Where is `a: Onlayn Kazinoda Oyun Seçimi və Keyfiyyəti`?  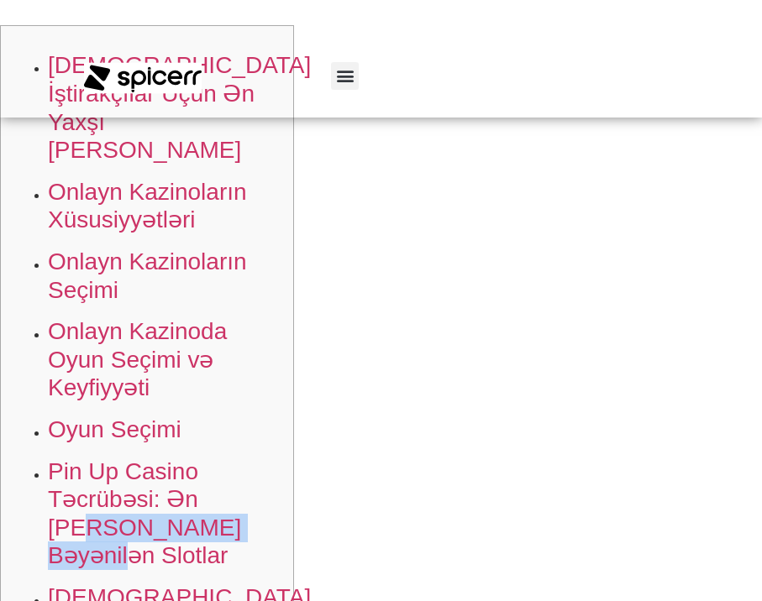 a: Onlayn Kazinoda Oyun Seçimi və Keyfiyyəti is located at coordinates (137, 360).